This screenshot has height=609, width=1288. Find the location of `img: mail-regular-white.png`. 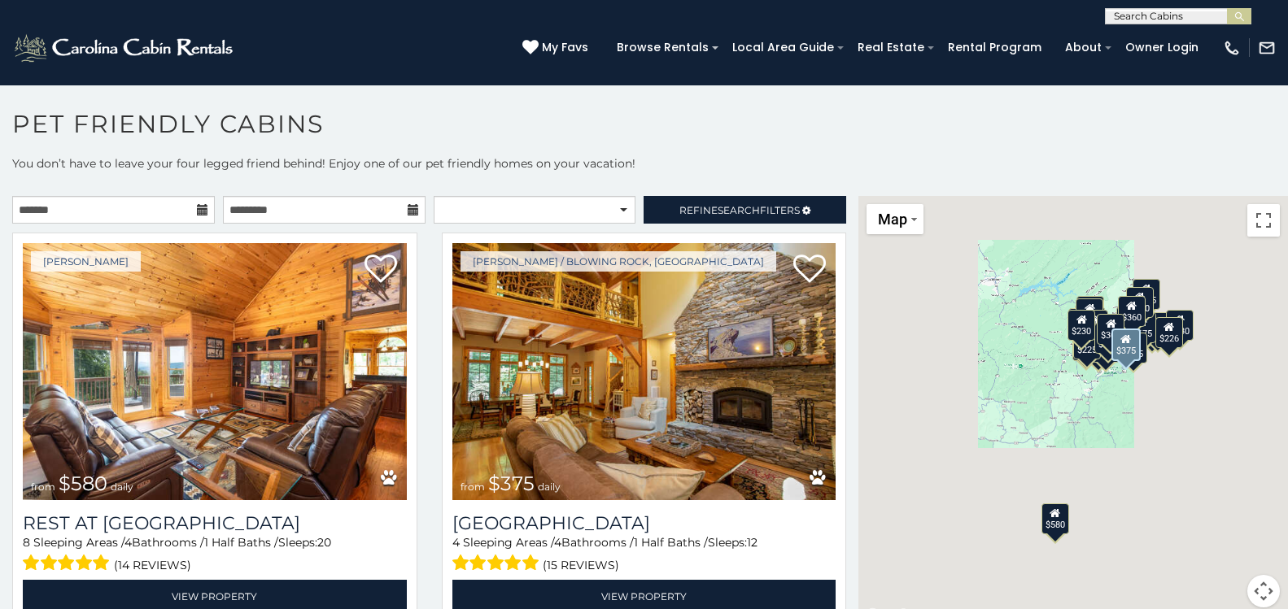

img: mail-regular-white.png is located at coordinates (1267, 48).